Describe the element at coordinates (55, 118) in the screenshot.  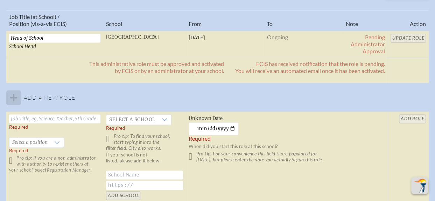
I see `input: Job Title, eg, Science Teacher, 5th Grade` at that location.